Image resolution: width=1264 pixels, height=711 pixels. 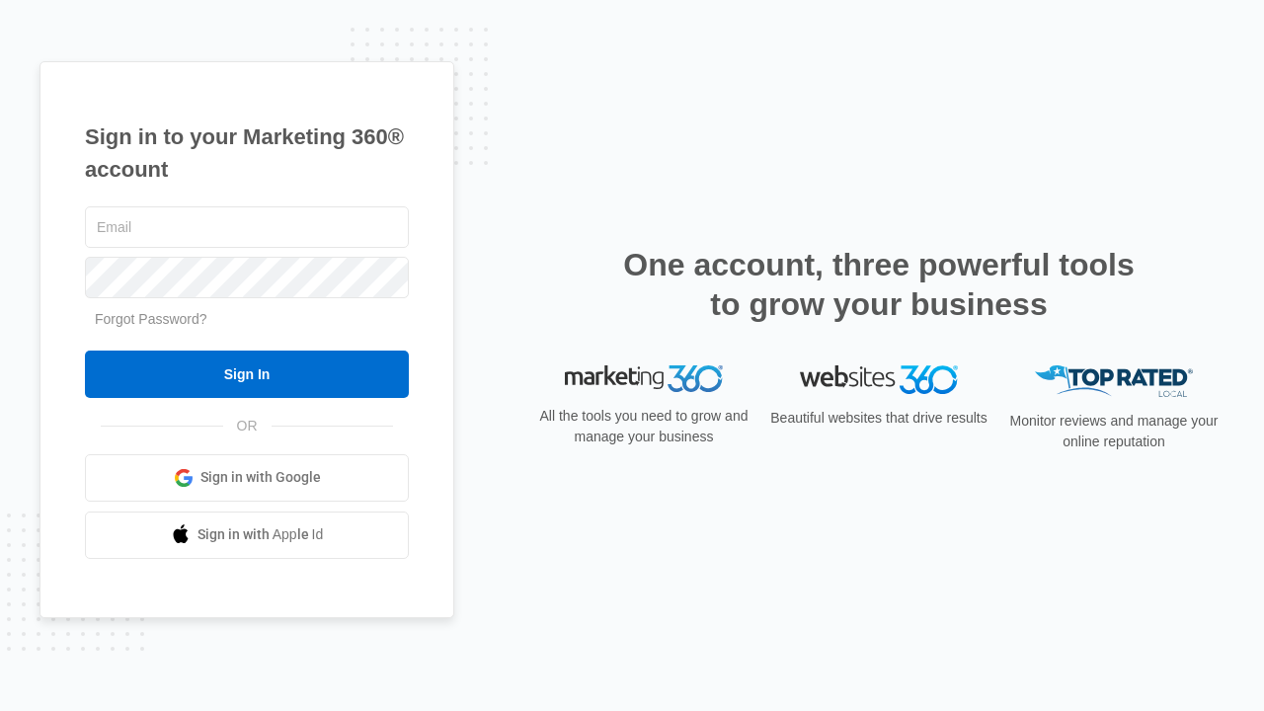 What do you see at coordinates (1114, 381) in the screenshot?
I see `img: Top Rated Local` at bounding box center [1114, 381].